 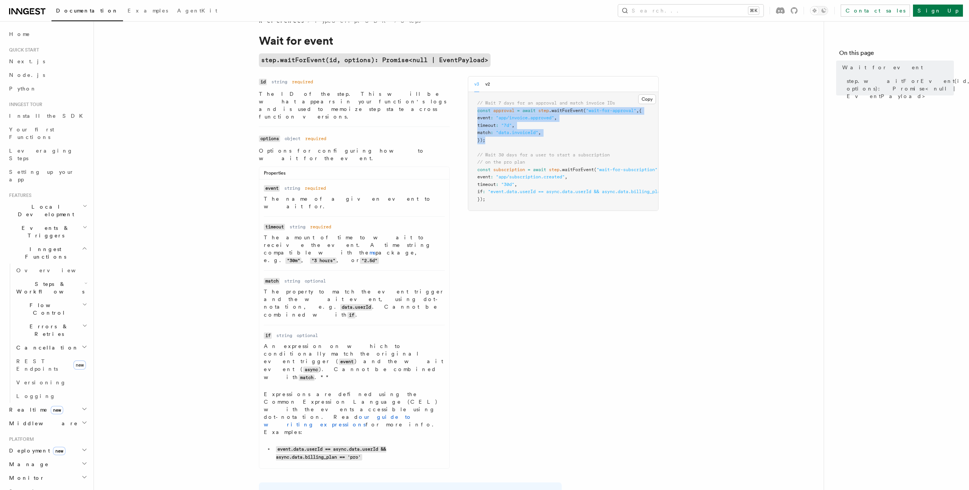 What do you see at coordinates (47, 409) in the screenshot?
I see `button: Realtimenew` at bounding box center [47, 409].